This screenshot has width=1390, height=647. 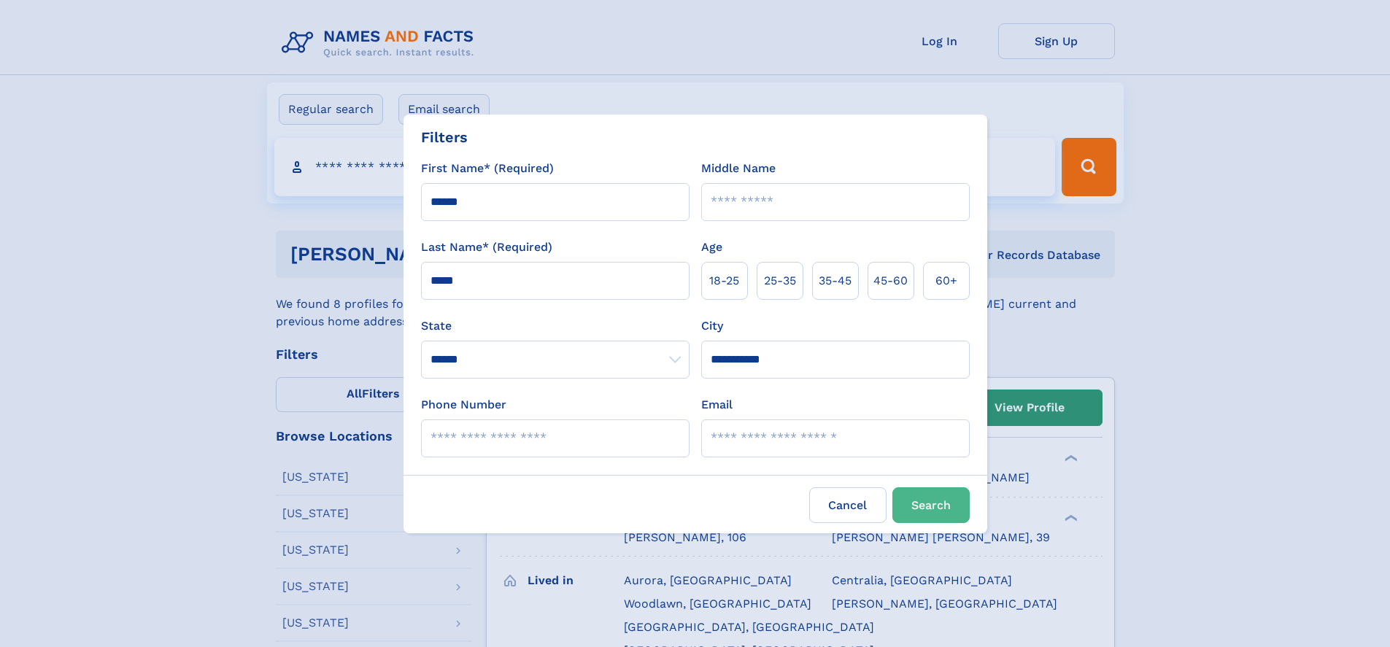 I want to click on label: Phone Number, so click(x=463, y=405).